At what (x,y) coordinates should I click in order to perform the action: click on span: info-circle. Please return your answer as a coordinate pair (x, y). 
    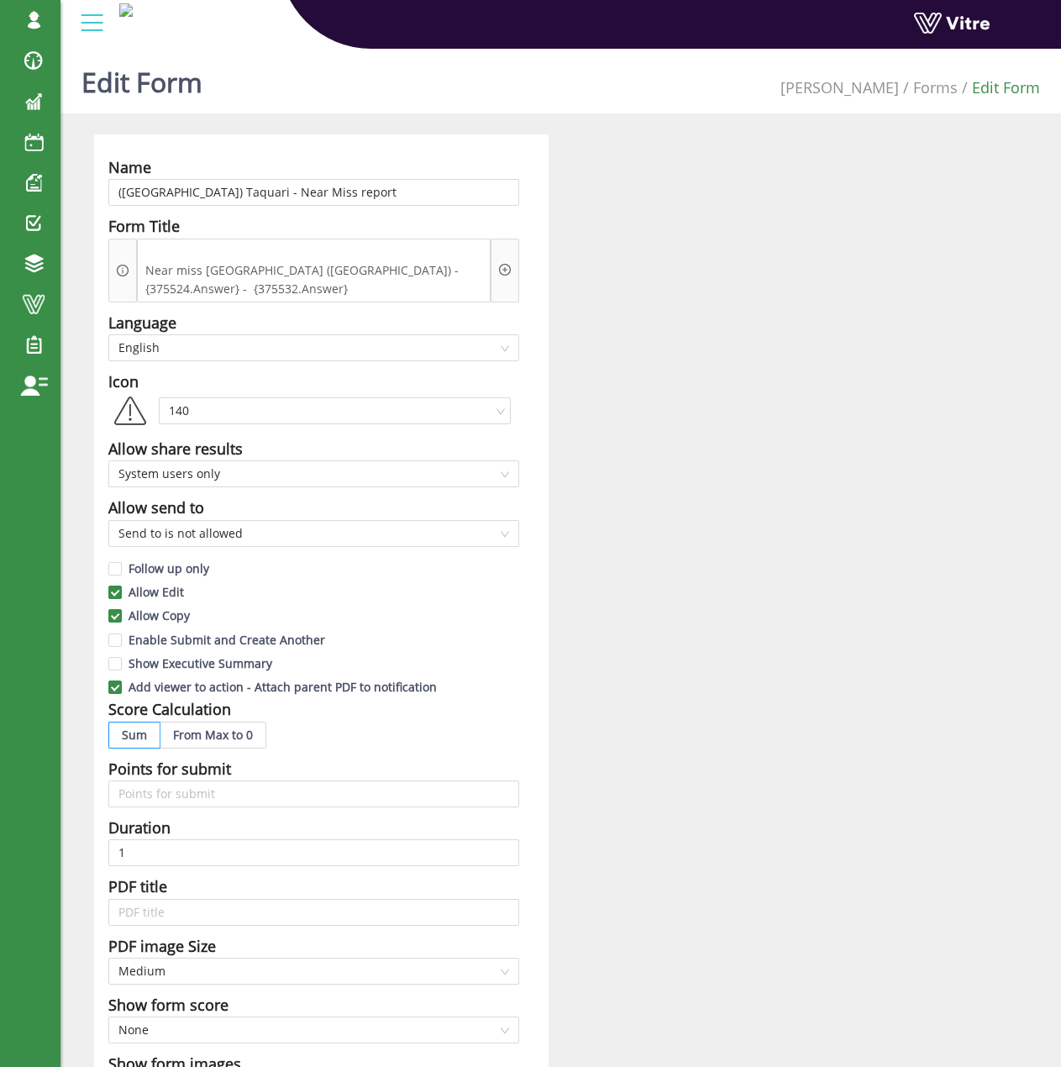
    Looking at the image, I should click on (123, 270).